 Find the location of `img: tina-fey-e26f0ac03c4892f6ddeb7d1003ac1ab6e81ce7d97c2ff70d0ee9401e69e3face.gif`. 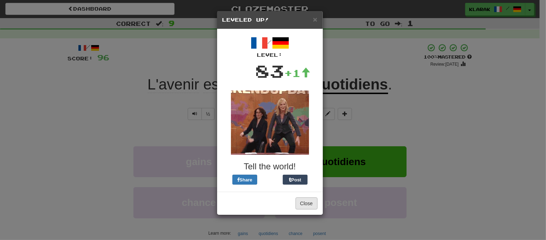

img: tina-fey-e26f0ac03c4892f6ddeb7d1003ac1ab6e81ce7d97c2ff70d0ee9401e69e3face.gif is located at coordinates (270, 122).